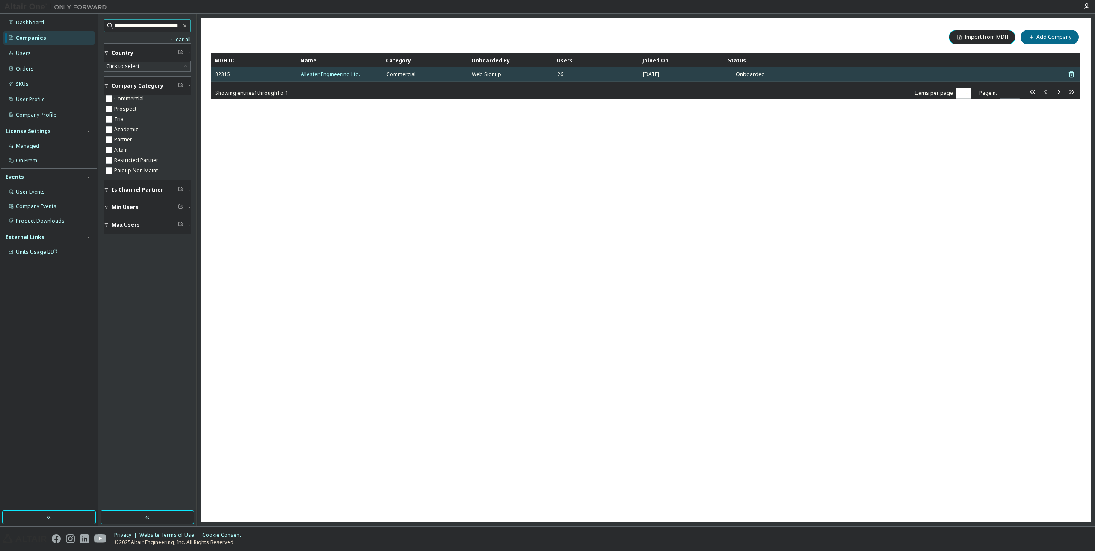 This screenshot has width=1095, height=551. I want to click on div: Onboarded By, so click(511, 60).